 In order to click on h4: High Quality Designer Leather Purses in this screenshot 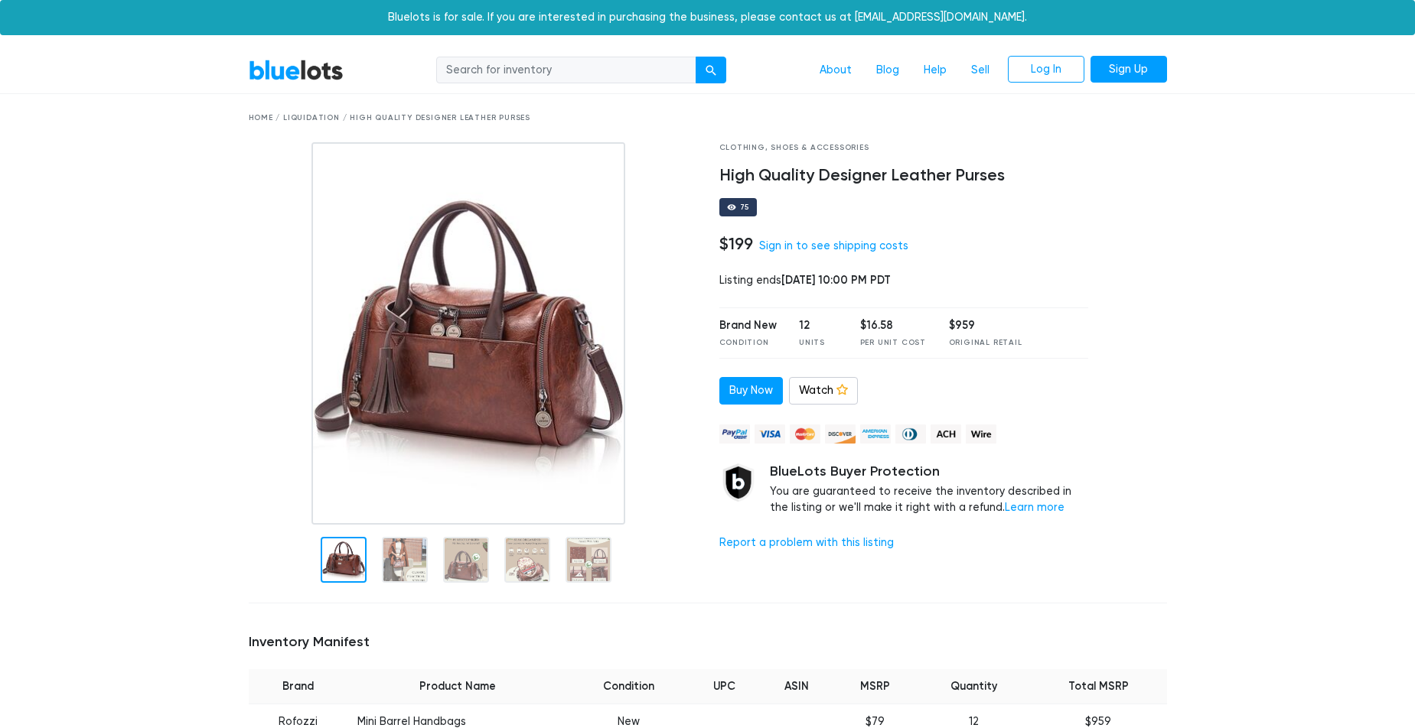, I will do `click(904, 176)`.